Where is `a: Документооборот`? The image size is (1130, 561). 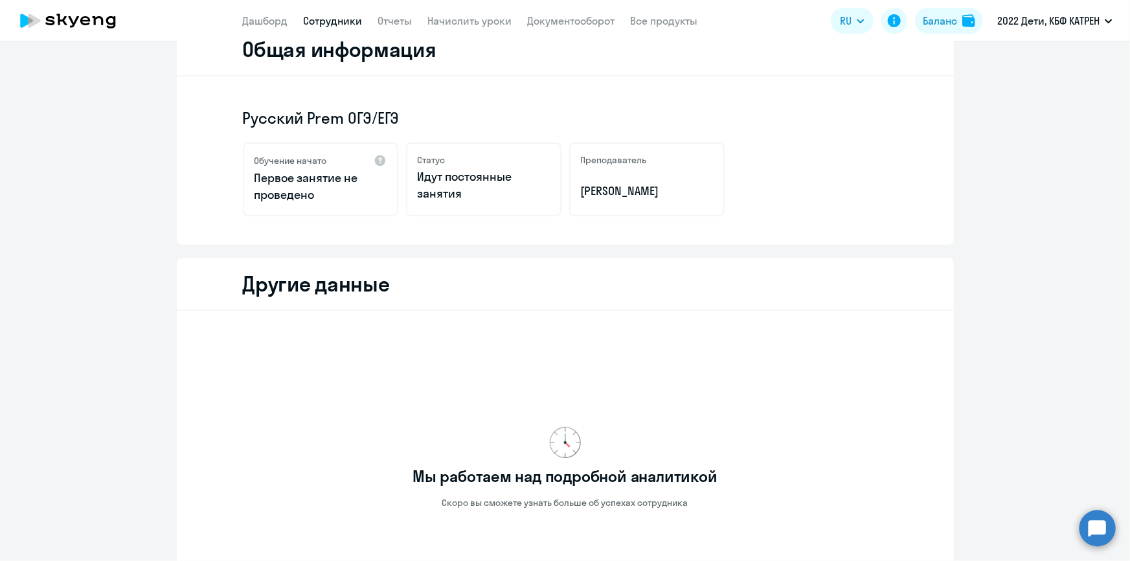 a: Документооборот is located at coordinates (571, 21).